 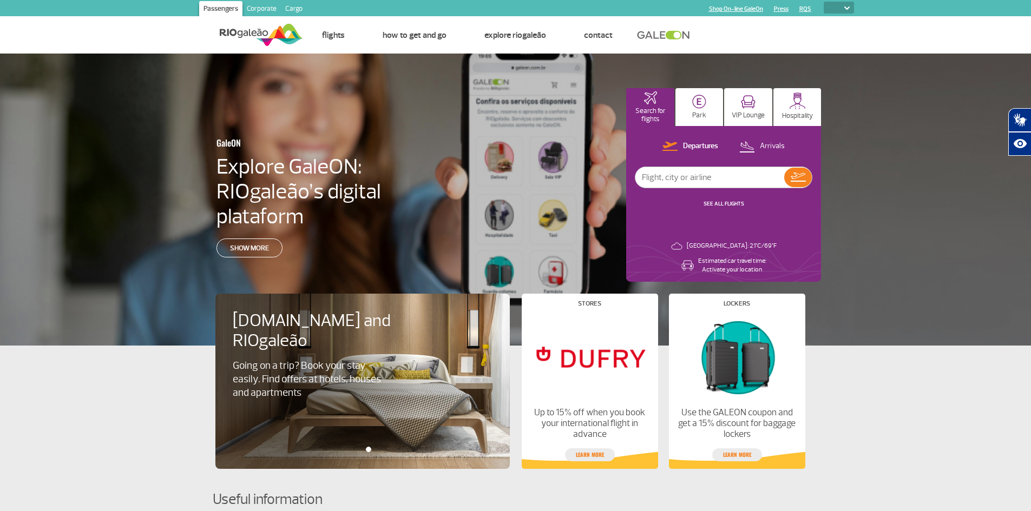 What do you see at coordinates (221, 10) in the screenshot?
I see `a: Passengers` at bounding box center [221, 10].